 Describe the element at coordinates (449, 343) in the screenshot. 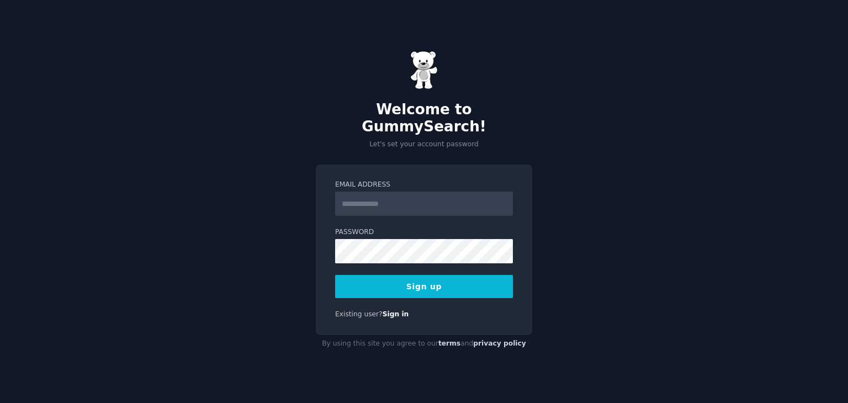

I see `a: terms` at that location.